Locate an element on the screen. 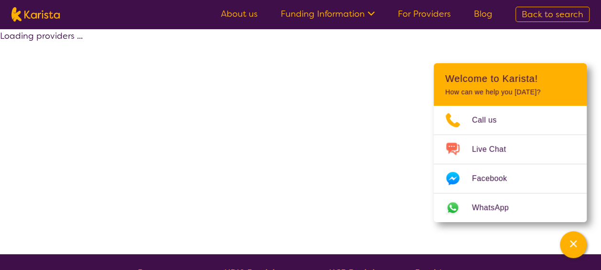 The image size is (601, 270). a: Web link opens in a new tab. is located at coordinates (510, 208).